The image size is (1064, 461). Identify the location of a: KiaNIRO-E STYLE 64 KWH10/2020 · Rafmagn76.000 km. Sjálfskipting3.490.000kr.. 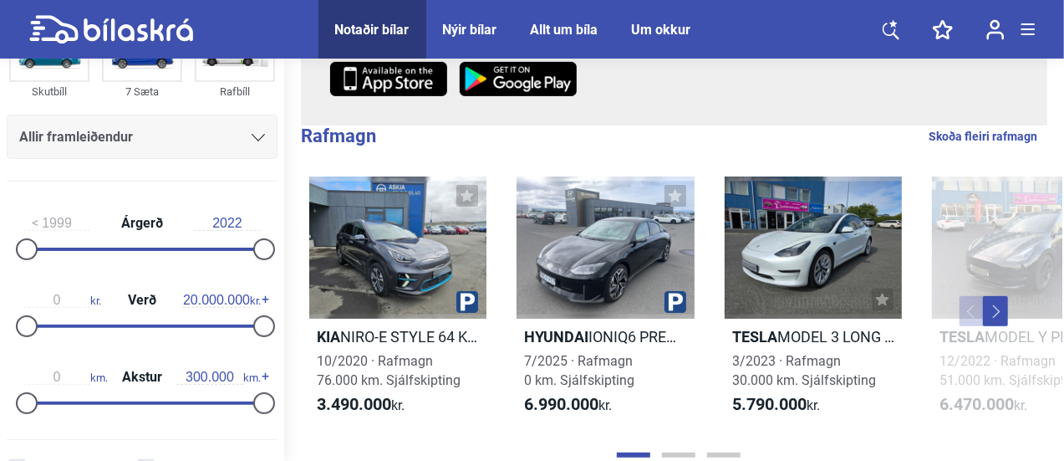
(398, 303).